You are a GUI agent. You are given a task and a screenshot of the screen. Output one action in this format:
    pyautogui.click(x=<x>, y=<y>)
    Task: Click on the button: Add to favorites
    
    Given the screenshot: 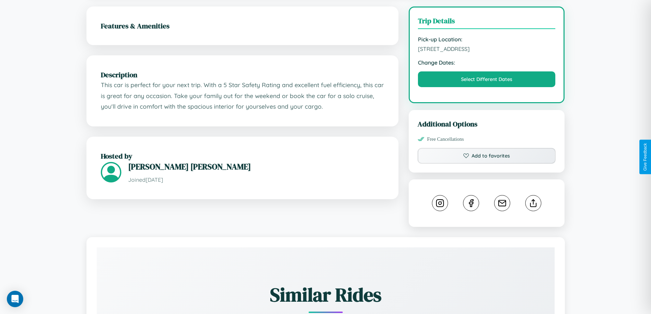 What is the action you would take?
    pyautogui.click(x=487, y=156)
    